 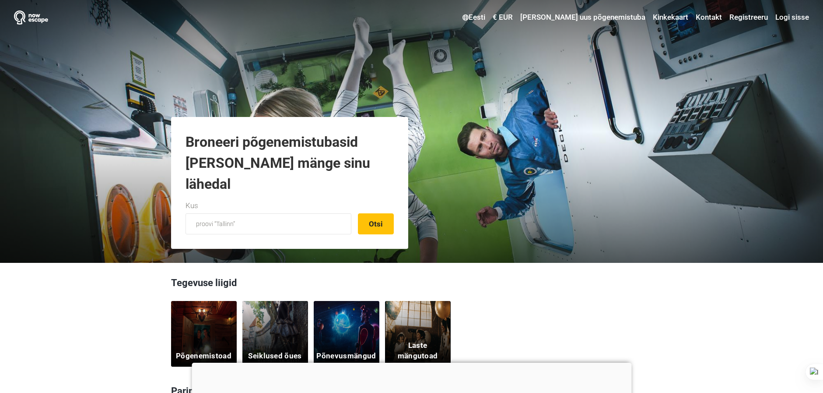 What do you see at coordinates (791, 18) in the screenshot?
I see `a: Logi sisse` at bounding box center [791, 18].